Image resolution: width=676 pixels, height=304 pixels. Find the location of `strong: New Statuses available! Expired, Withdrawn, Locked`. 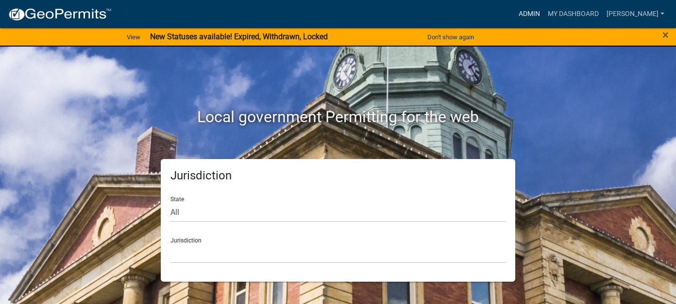

strong: New Statuses available! Expired, Withdrawn, Locked is located at coordinates (239, 36).